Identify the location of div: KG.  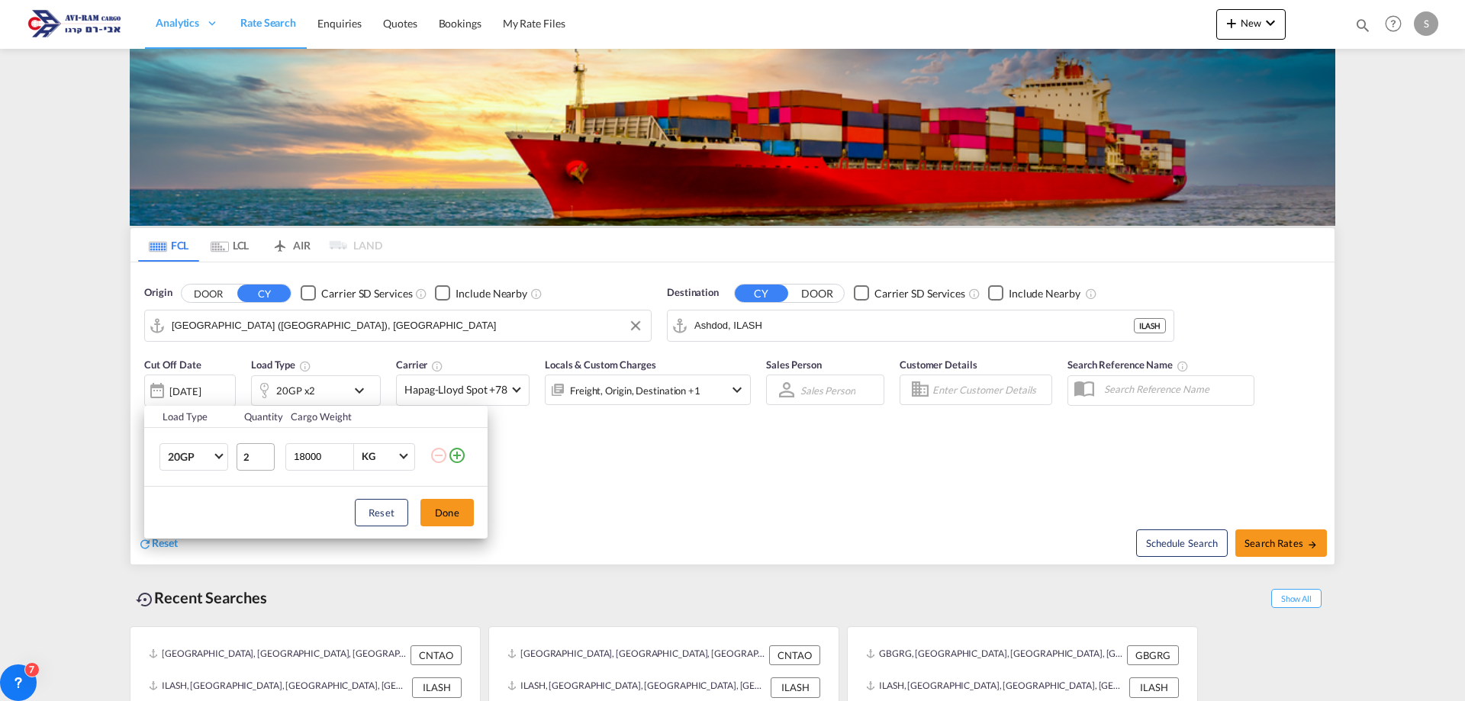
(369, 456).